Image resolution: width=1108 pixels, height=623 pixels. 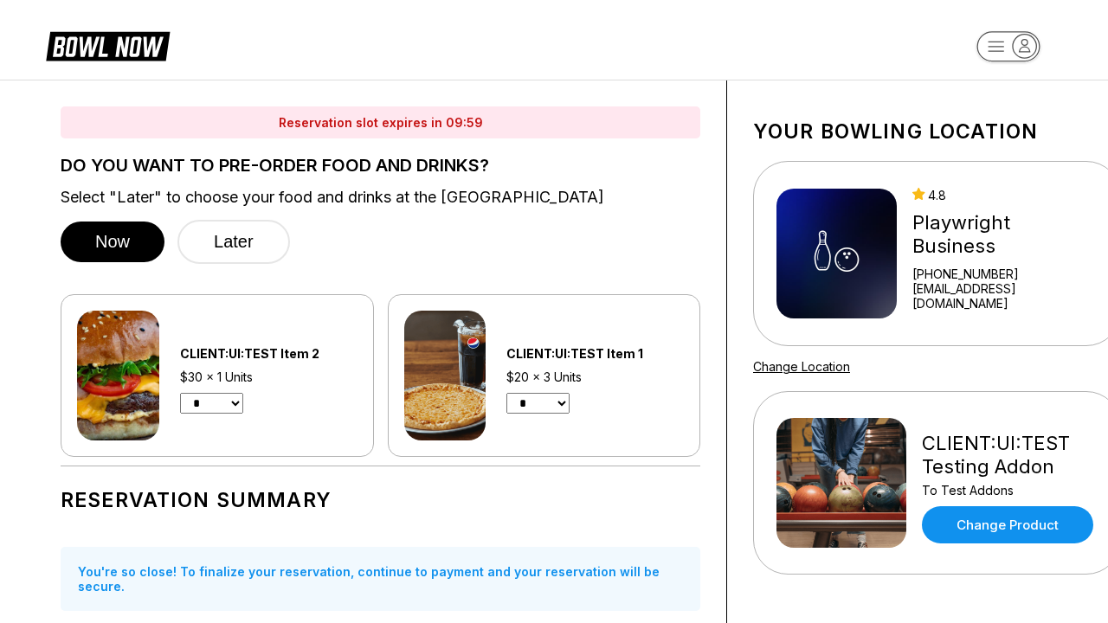 I want to click on button: Now, so click(x=113, y=241).